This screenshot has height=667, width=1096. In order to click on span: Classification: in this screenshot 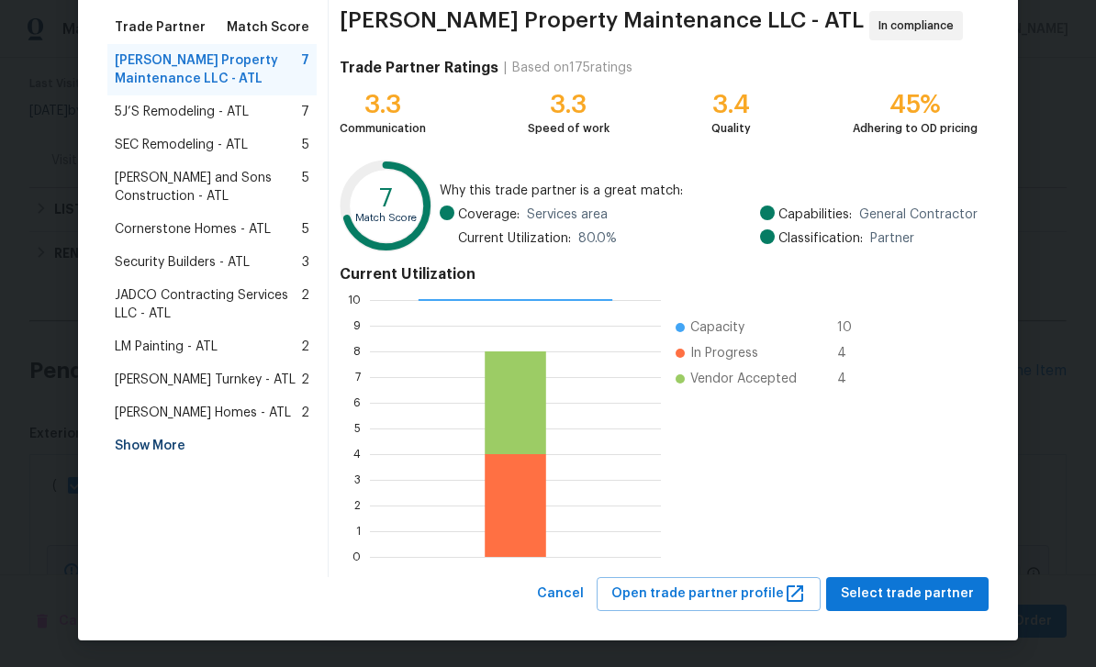, I will do `click(821, 239)`.